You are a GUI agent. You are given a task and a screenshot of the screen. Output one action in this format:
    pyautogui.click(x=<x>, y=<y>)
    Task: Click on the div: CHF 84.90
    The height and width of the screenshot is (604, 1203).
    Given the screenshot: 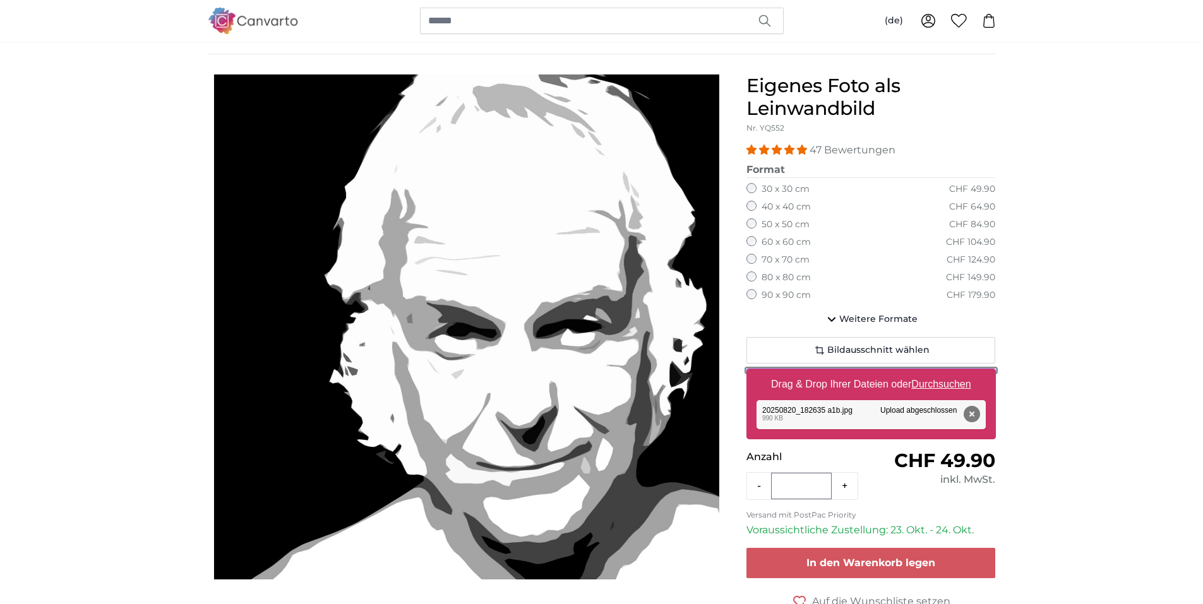 What is the action you would take?
    pyautogui.click(x=972, y=225)
    